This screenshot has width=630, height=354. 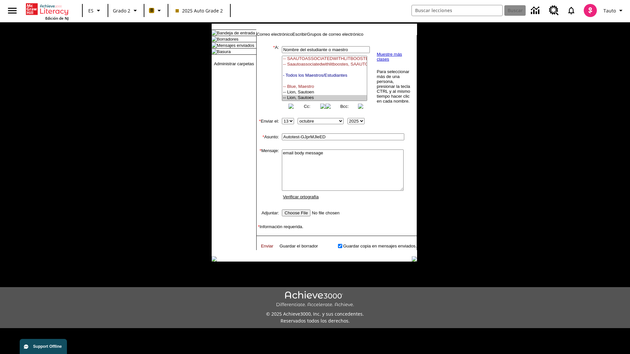 What do you see at coordinates (298, 246) in the screenshot?
I see `a: Guardar el borrador` at bounding box center [298, 246].